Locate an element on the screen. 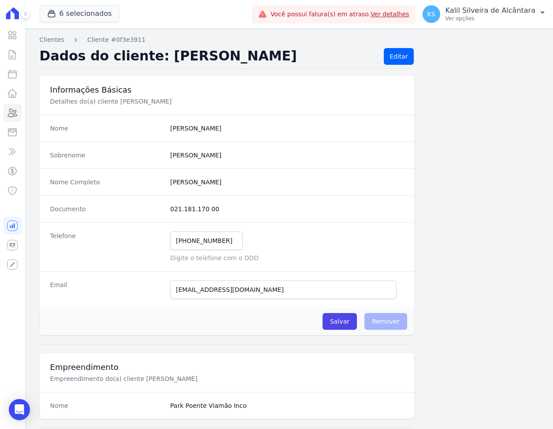 The height and width of the screenshot is (429, 553). p: Ver opções is located at coordinates (490, 18).